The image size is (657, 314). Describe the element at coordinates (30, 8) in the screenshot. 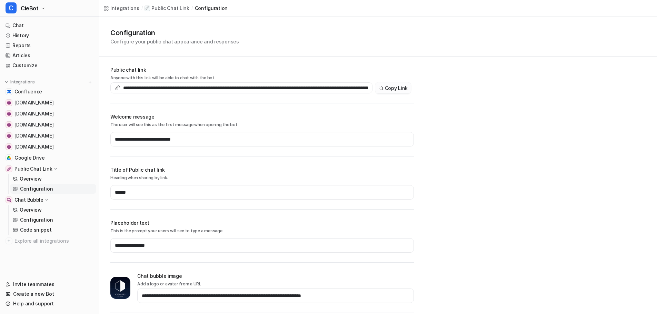

I see `span: CieBot` at that location.